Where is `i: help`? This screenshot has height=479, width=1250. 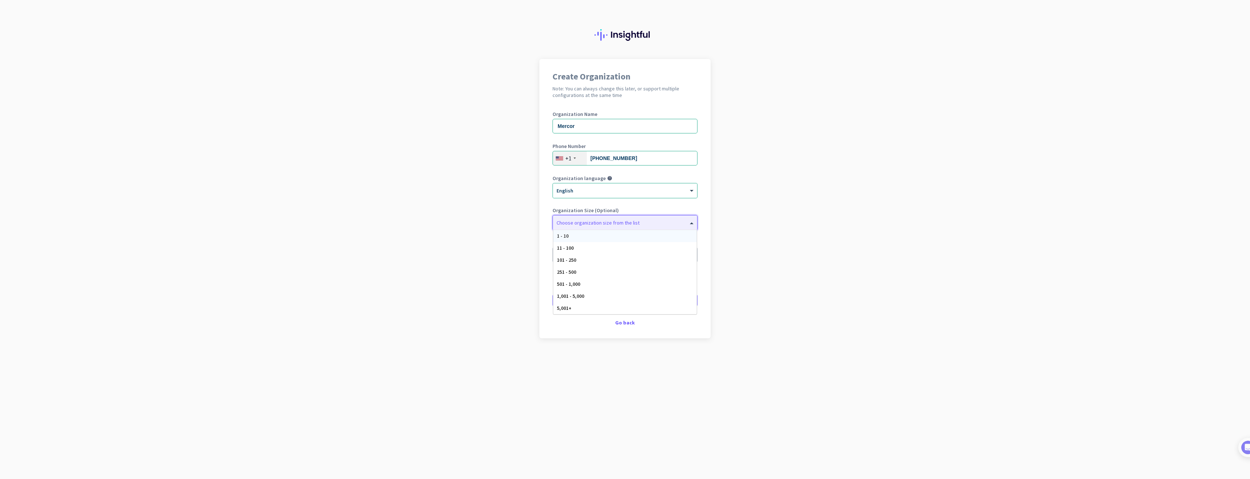 i: help is located at coordinates (610, 178).